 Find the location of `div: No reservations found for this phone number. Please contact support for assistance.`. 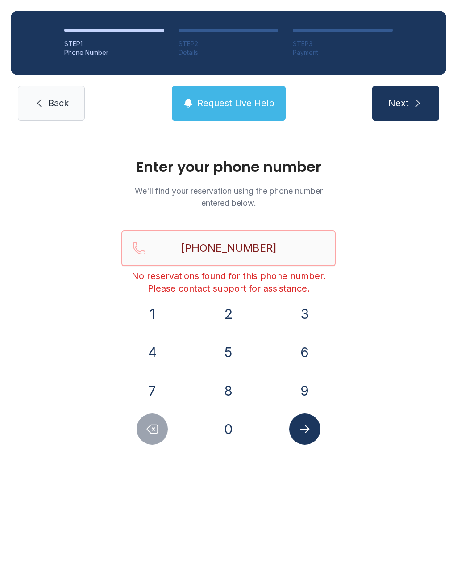

div: No reservations found for this phone number. Please contact support for assistance. is located at coordinates (229, 282).